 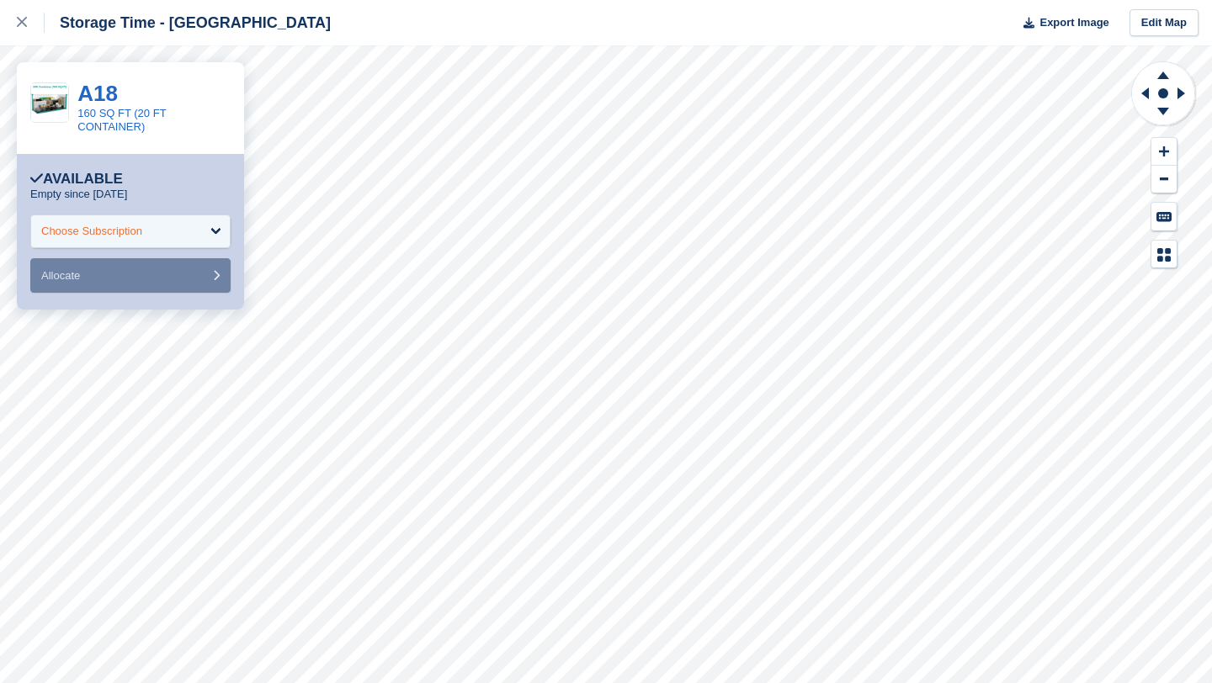 I want to click on a: A18, so click(x=98, y=93).